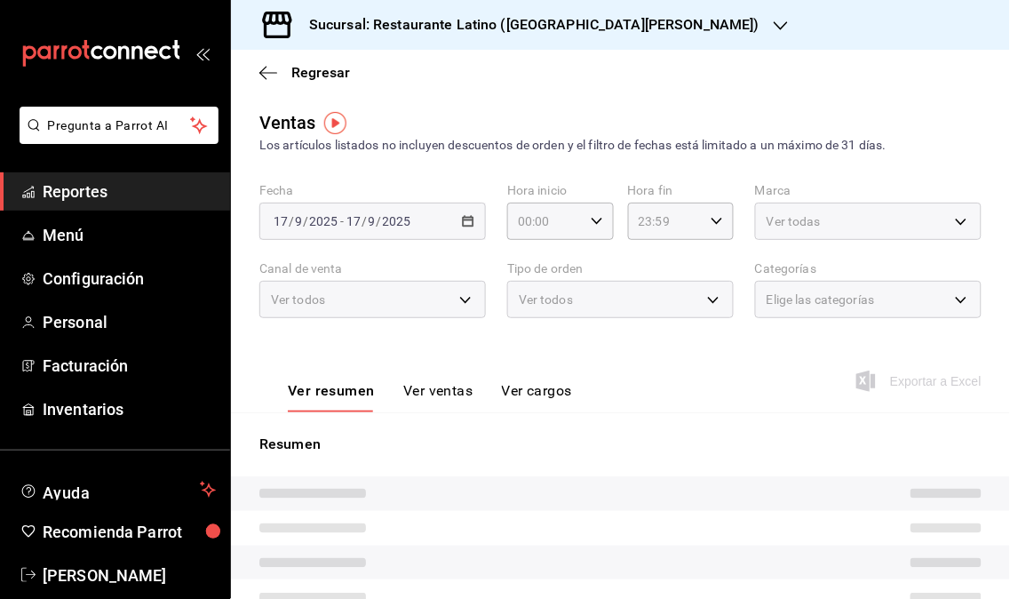 The width and height of the screenshot is (1010, 599). I want to click on button: Ver ventas, so click(438, 397).